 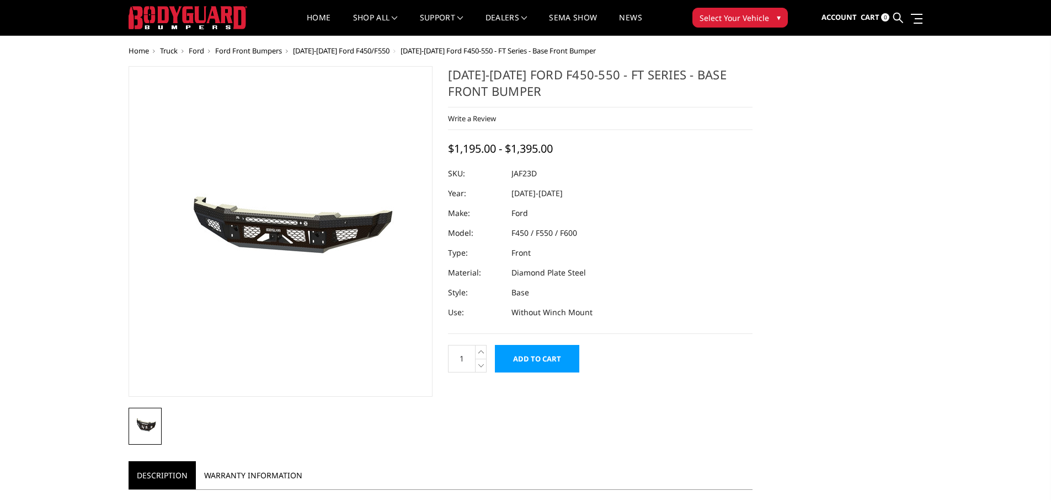 What do you see at coordinates (839, 17) in the screenshot?
I see `span: Account` at bounding box center [839, 17].